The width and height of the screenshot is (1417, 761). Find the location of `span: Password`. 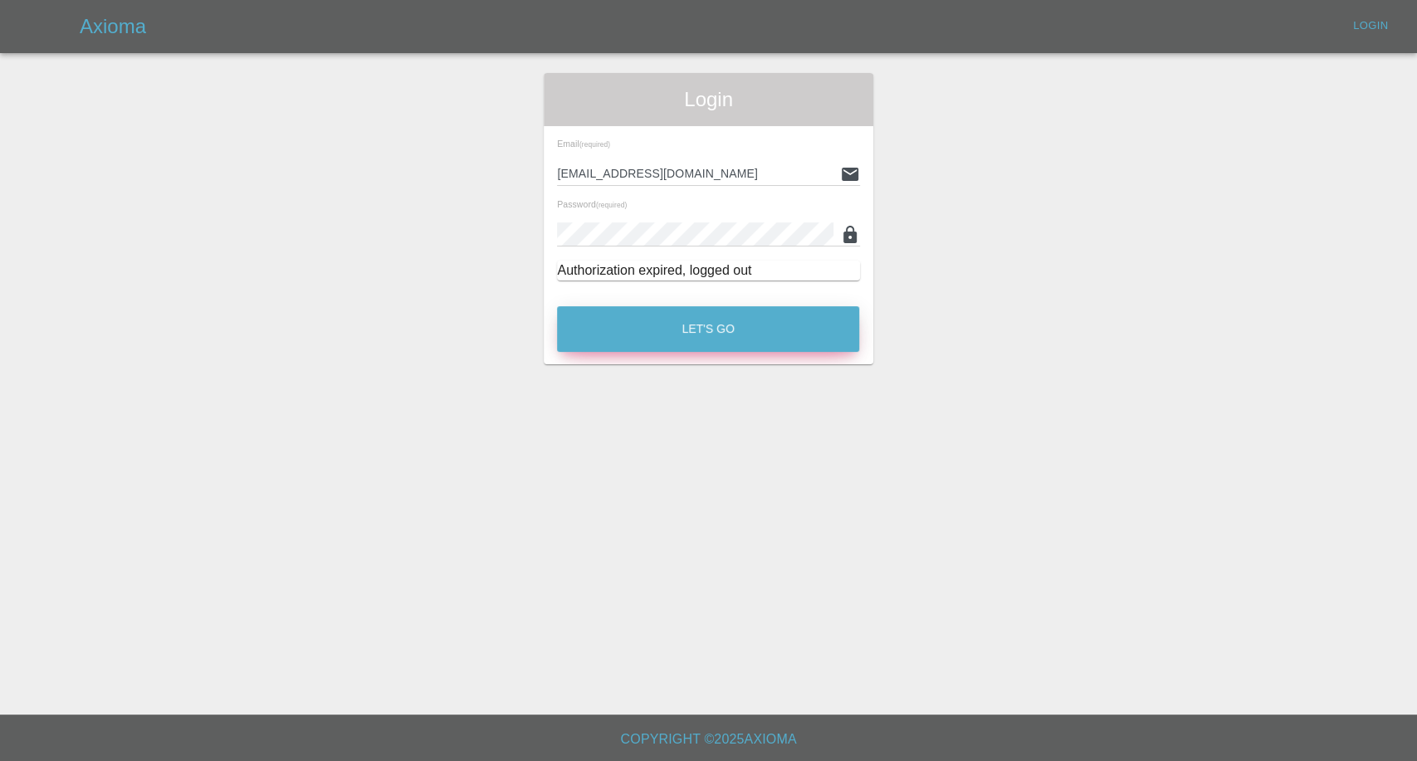

span: Password is located at coordinates (592, 204).